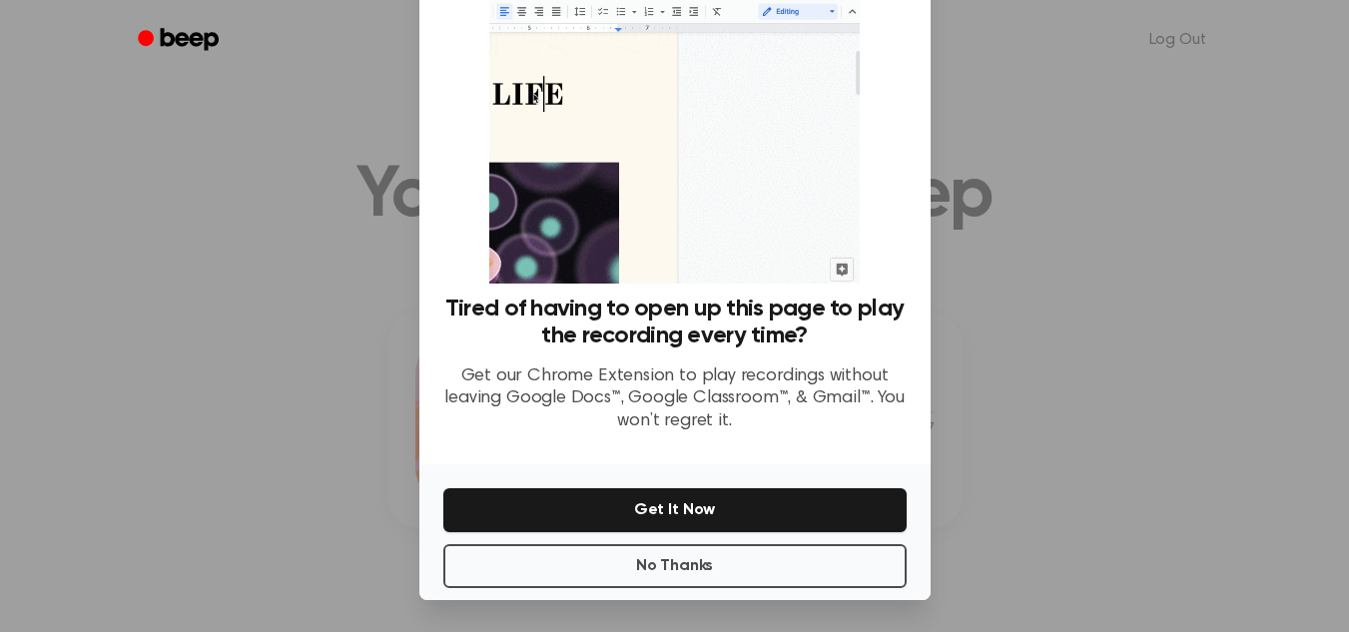  What do you see at coordinates (675, 322) in the screenshot?
I see `h3: Tired of having to open up this page to play the recording every time?` at bounding box center [675, 322].